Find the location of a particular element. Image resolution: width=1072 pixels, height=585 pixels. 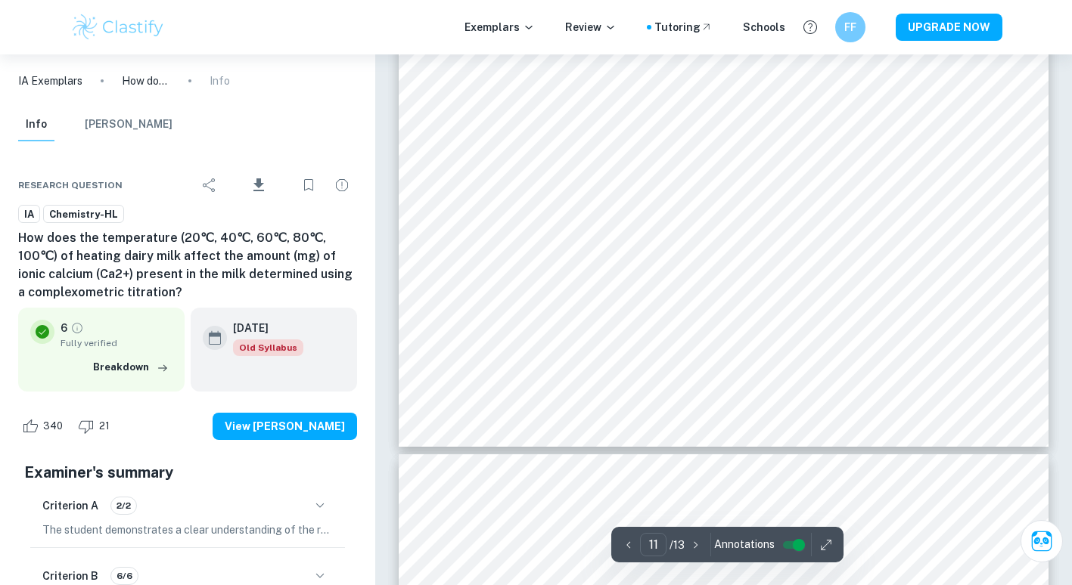

div: Tutoring is located at coordinates (683, 27).